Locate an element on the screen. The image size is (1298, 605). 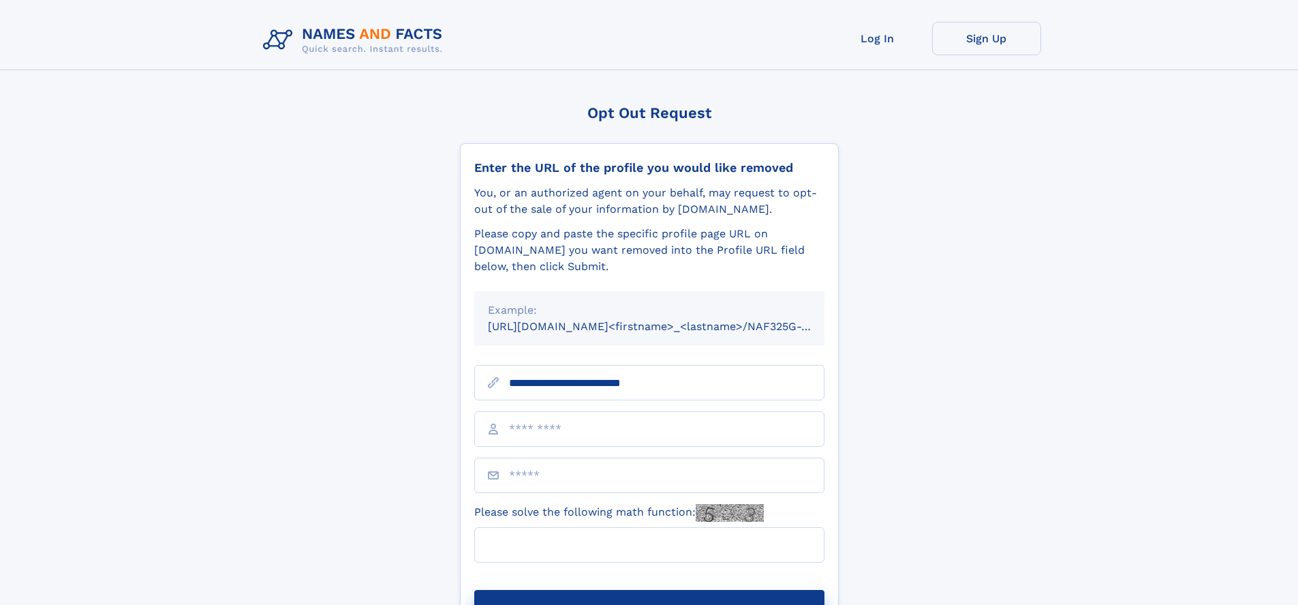
a: Sign Up is located at coordinates (987, 38).